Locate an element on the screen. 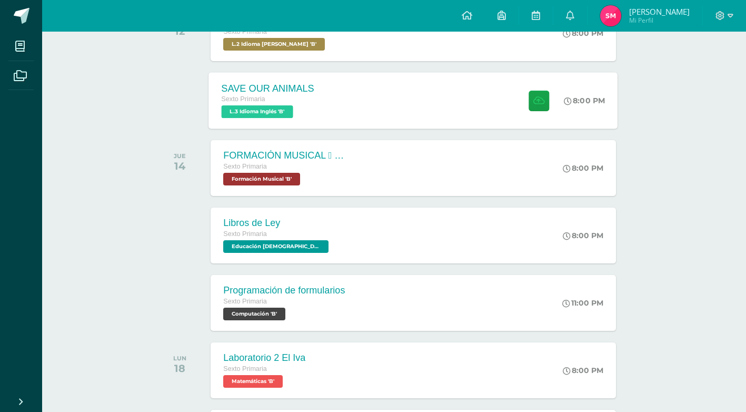  div: 11:00 PM is located at coordinates (583, 303).